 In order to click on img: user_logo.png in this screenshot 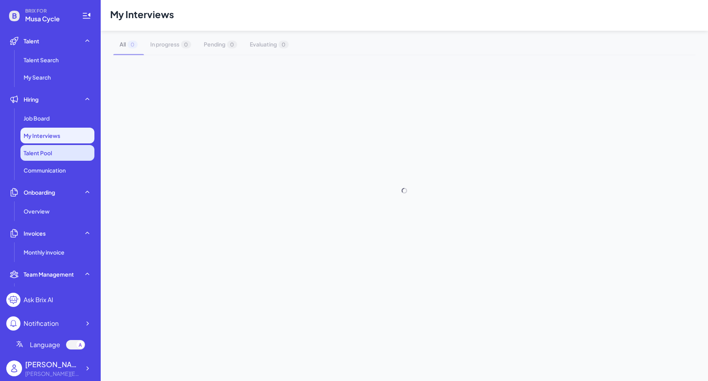, I will do `click(14, 368)`.